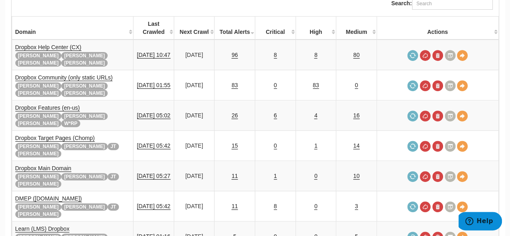  I want to click on th: Next Crawl: activate to sort column descending, so click(194, 28).